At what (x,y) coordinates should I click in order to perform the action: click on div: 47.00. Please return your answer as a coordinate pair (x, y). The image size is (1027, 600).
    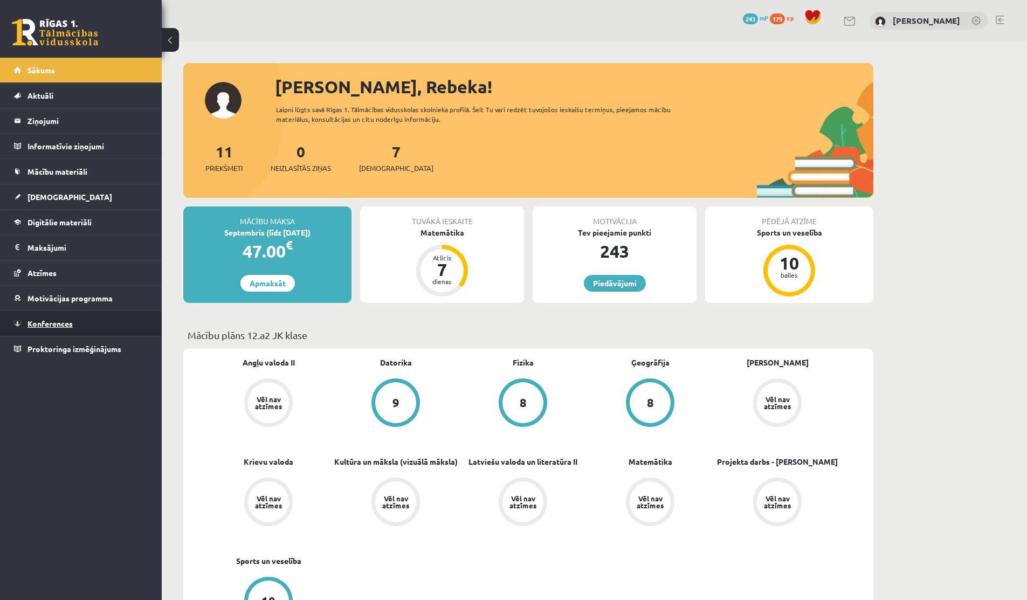
    Looking at the image, I should click on (267, 251).